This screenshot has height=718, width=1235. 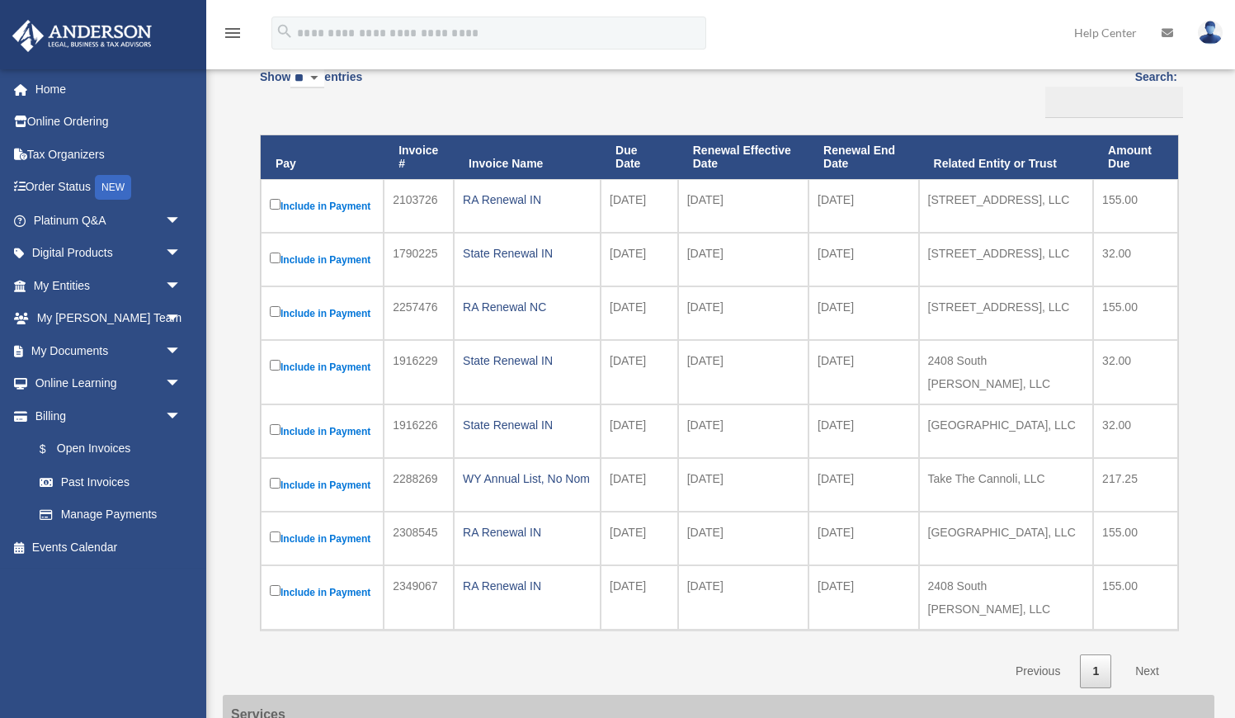 I want to click on img: Anderson Advisors Platinum Portal, so click(x=82, y=35).